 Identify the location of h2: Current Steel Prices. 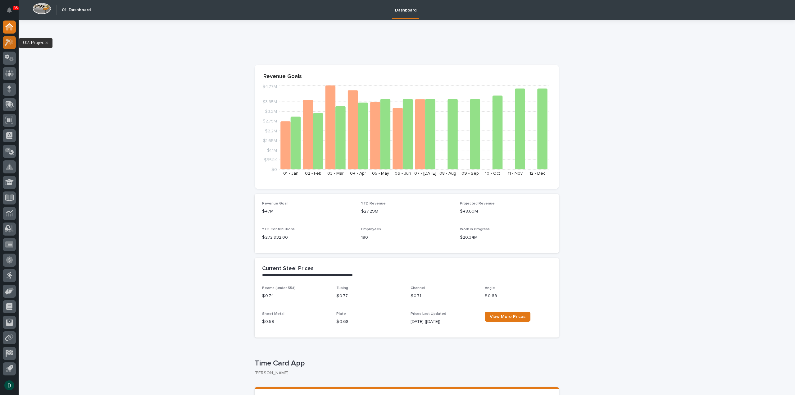
(288, 269).